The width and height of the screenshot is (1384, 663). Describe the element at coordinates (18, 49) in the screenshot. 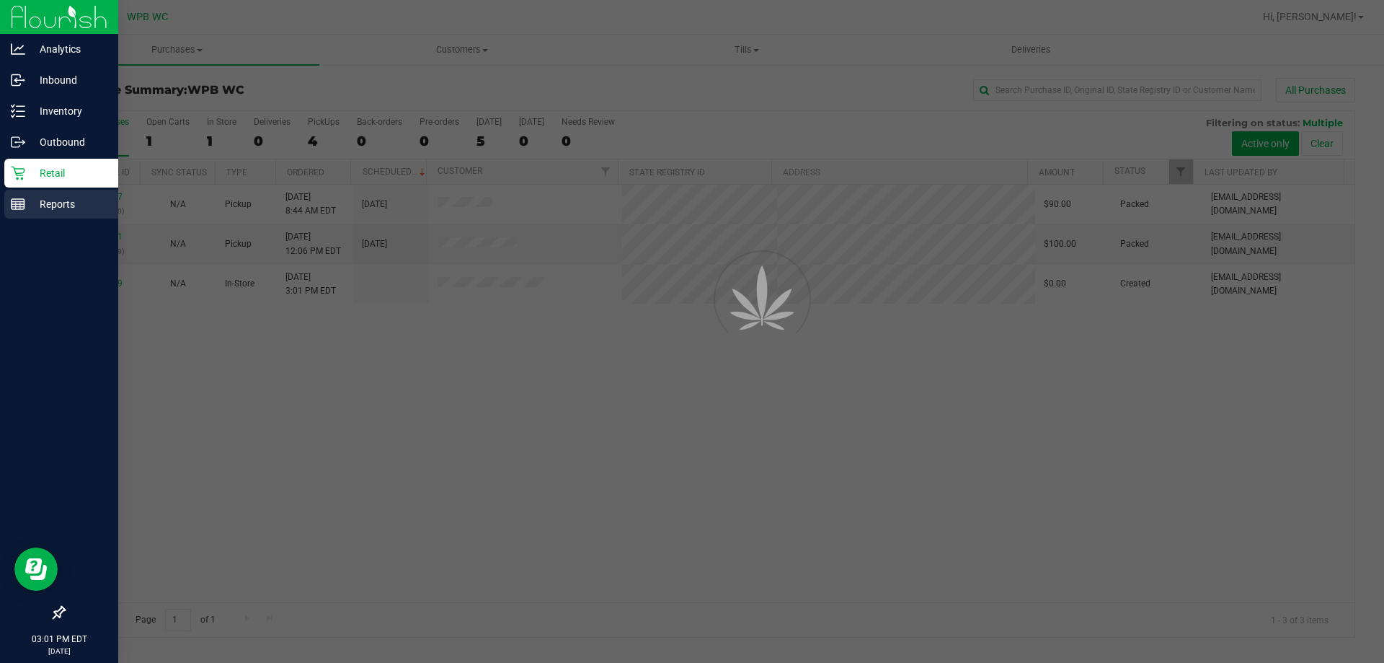

I see `inline-svg: Analytics` at that location.